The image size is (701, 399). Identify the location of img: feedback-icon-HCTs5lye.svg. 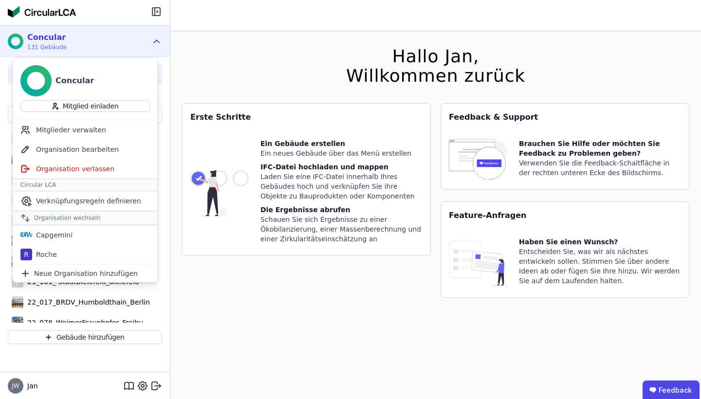
(478, 160).